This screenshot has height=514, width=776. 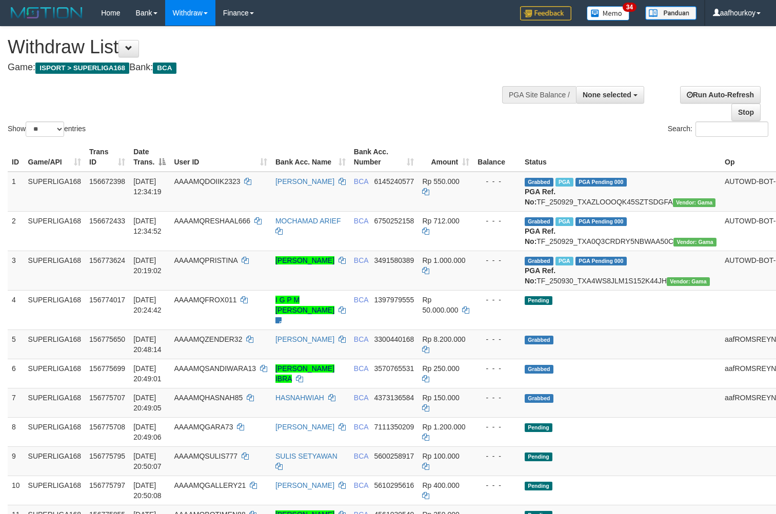 What do you see at coordinates (203, 427) in the screenshot?
I see `span: AAAAMQGARA73` at bounding box center [203, 427].